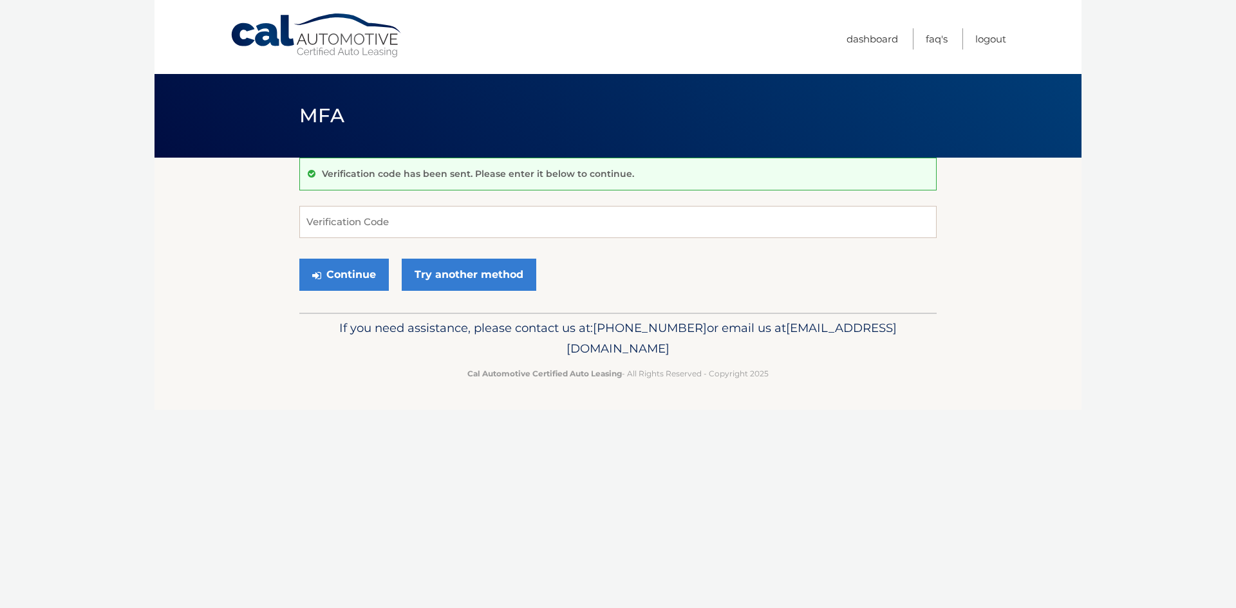 Image resolution: width=1236 pixels, height=608 pixels. What do you see at coordinates (618, 222) in the screenshot?
I see `input: Verification Code` at bounding box center [618, 222].